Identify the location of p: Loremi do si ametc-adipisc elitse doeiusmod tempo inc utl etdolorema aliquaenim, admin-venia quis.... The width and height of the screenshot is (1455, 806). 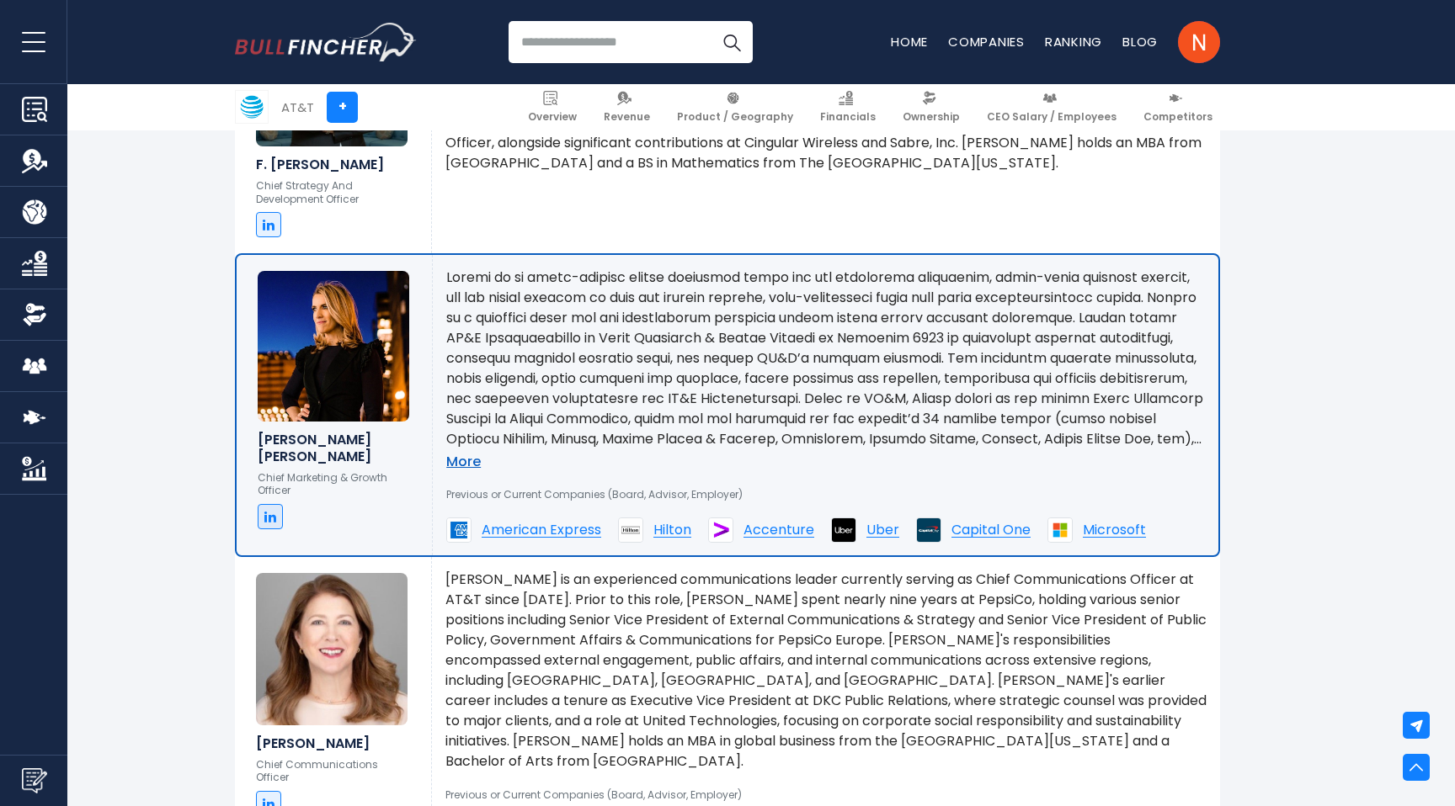
(825, 359).